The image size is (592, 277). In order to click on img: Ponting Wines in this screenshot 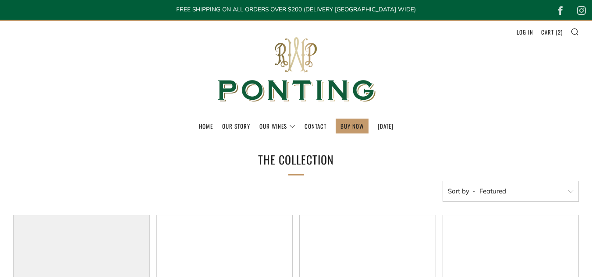, I will do `click(296, 70)`.